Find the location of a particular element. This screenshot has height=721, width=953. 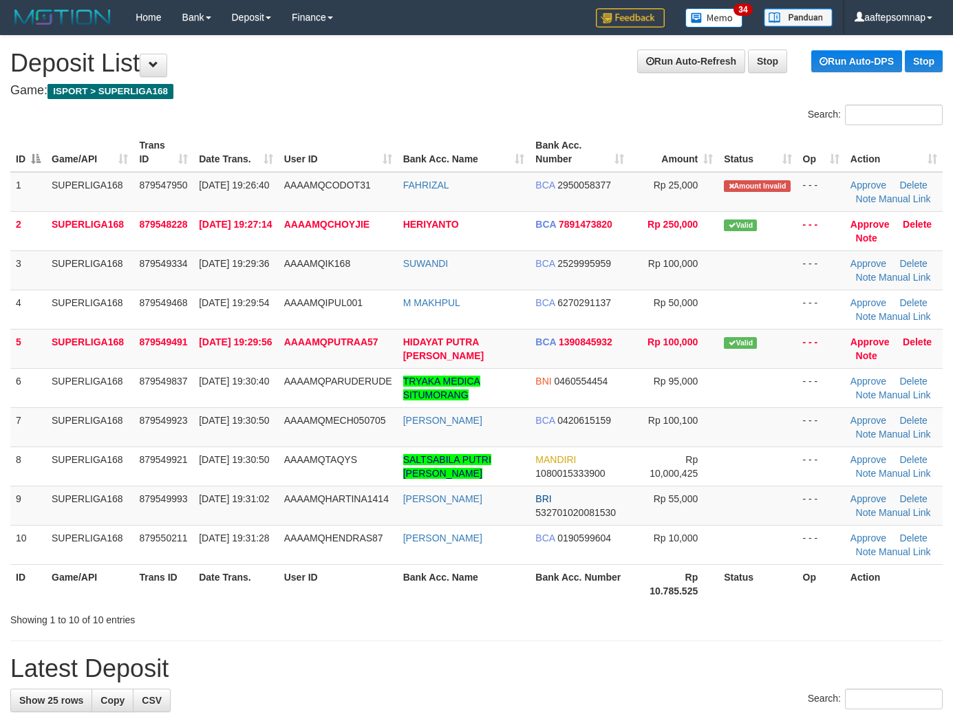

th: Status is located at coordinates (757, 583).